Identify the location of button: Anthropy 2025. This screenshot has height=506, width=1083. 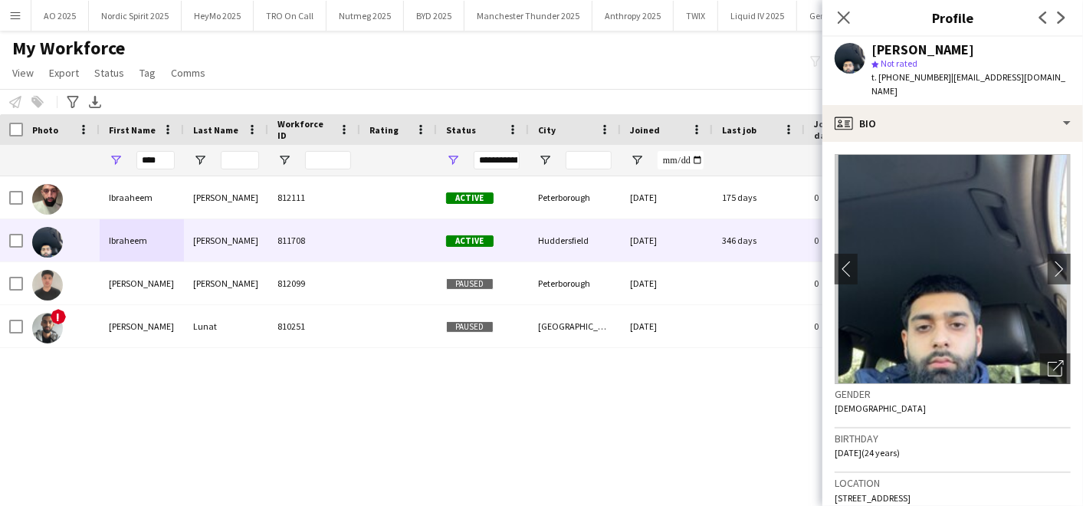
(633, 15).